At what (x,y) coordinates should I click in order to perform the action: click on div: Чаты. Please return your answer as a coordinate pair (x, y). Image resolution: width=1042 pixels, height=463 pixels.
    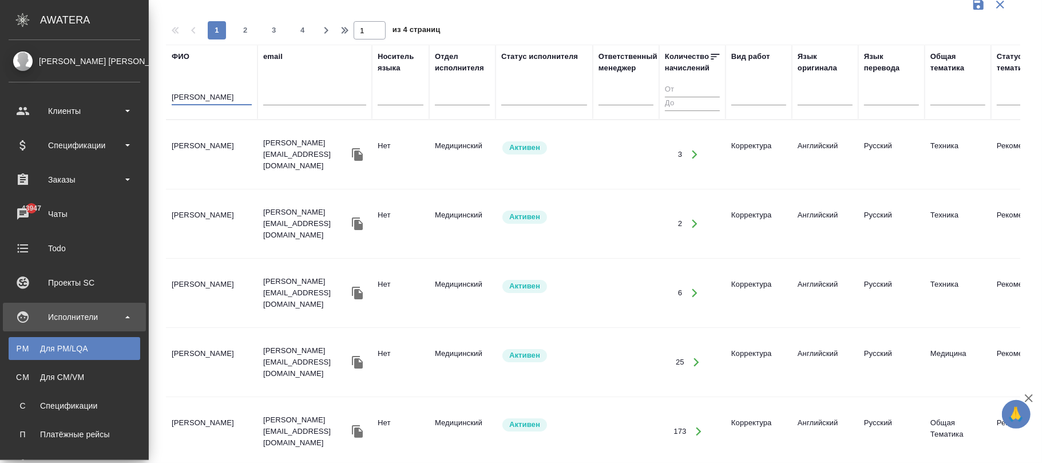
    Looking at the image, I should click on (74, 214).